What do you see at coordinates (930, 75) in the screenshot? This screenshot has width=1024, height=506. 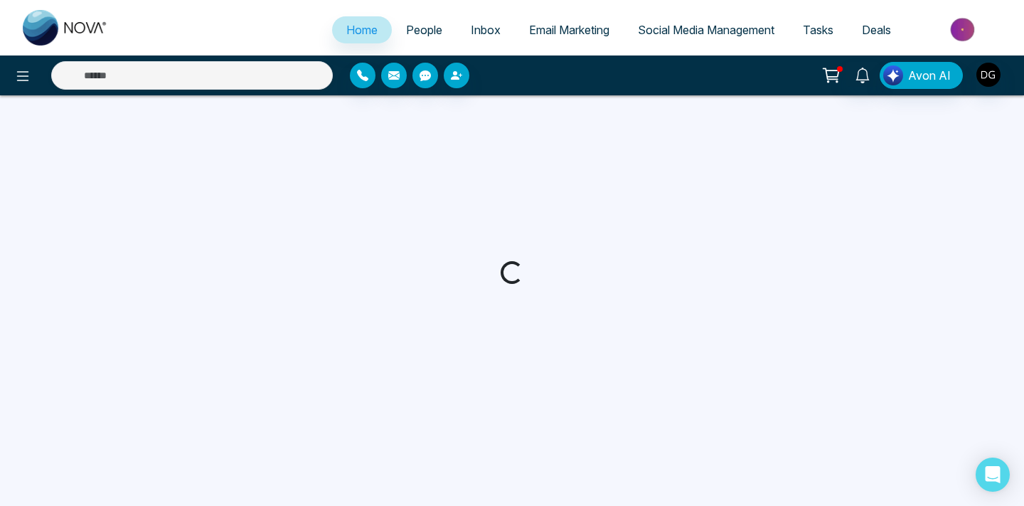 I see `span: Avon AI` at bounding box center [930, 75].